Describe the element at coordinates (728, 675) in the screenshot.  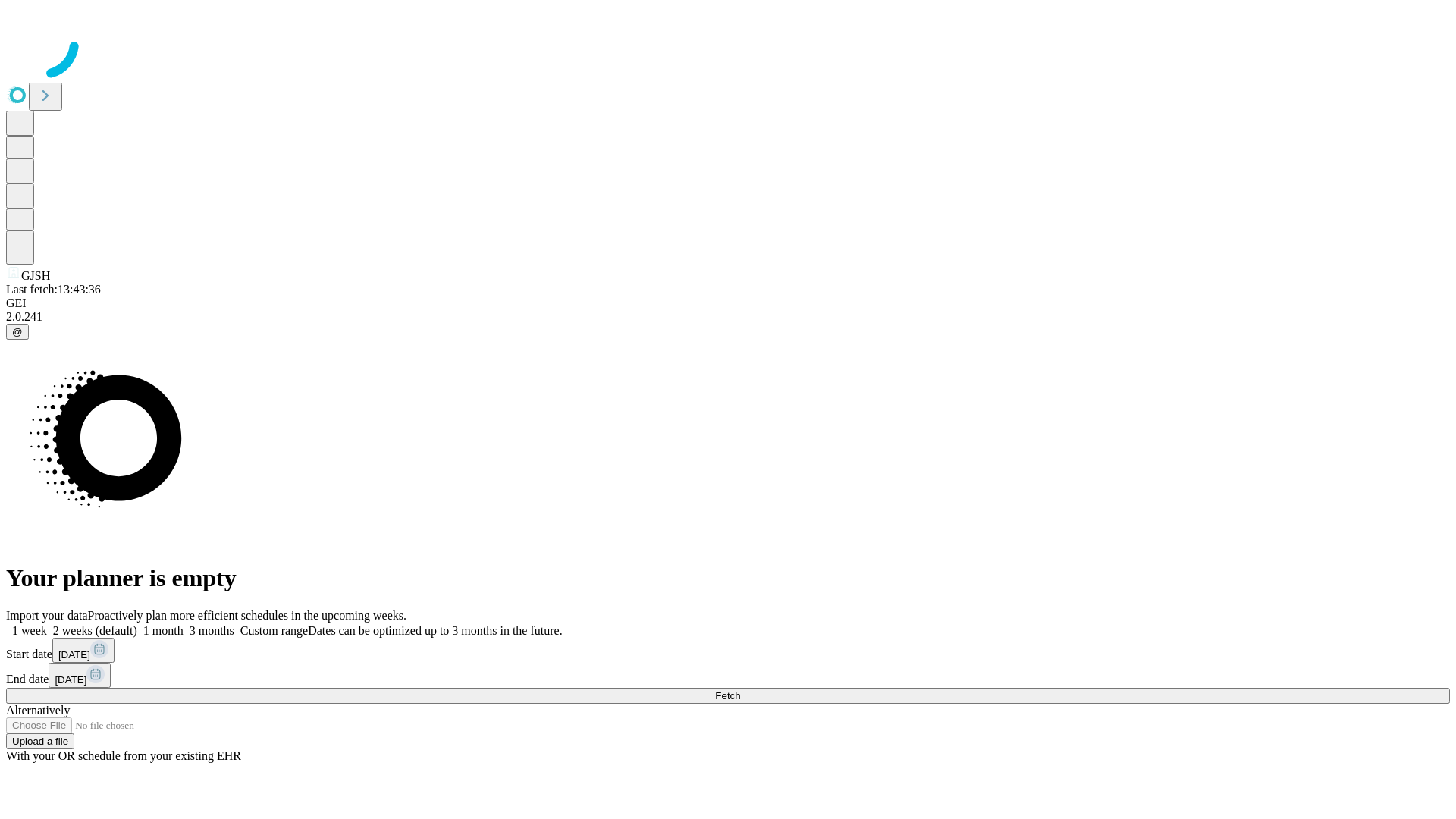
I see `div: End date` at that location.